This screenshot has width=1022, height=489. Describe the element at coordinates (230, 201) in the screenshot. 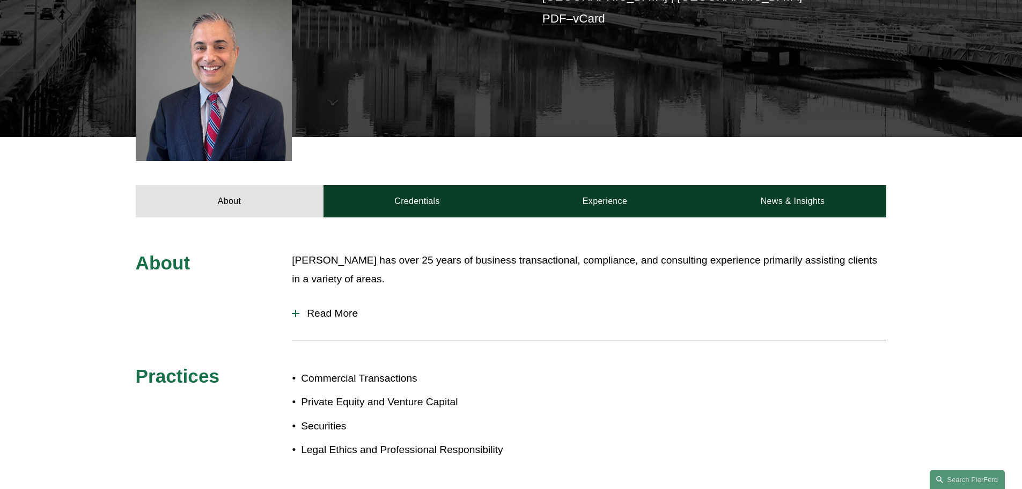

I see `a: About` at that location.